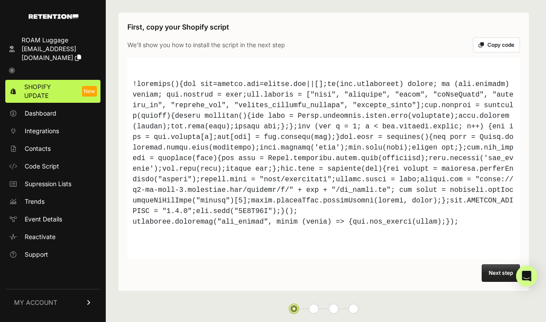  Describe the element at coordinates (34, 201) in the screenshot. I see `span: Trends` at that location.